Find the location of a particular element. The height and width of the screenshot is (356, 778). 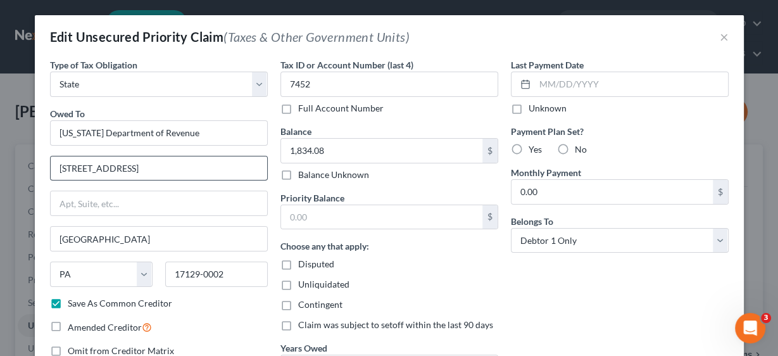

label: Balance is located at coordinates (296, 131).